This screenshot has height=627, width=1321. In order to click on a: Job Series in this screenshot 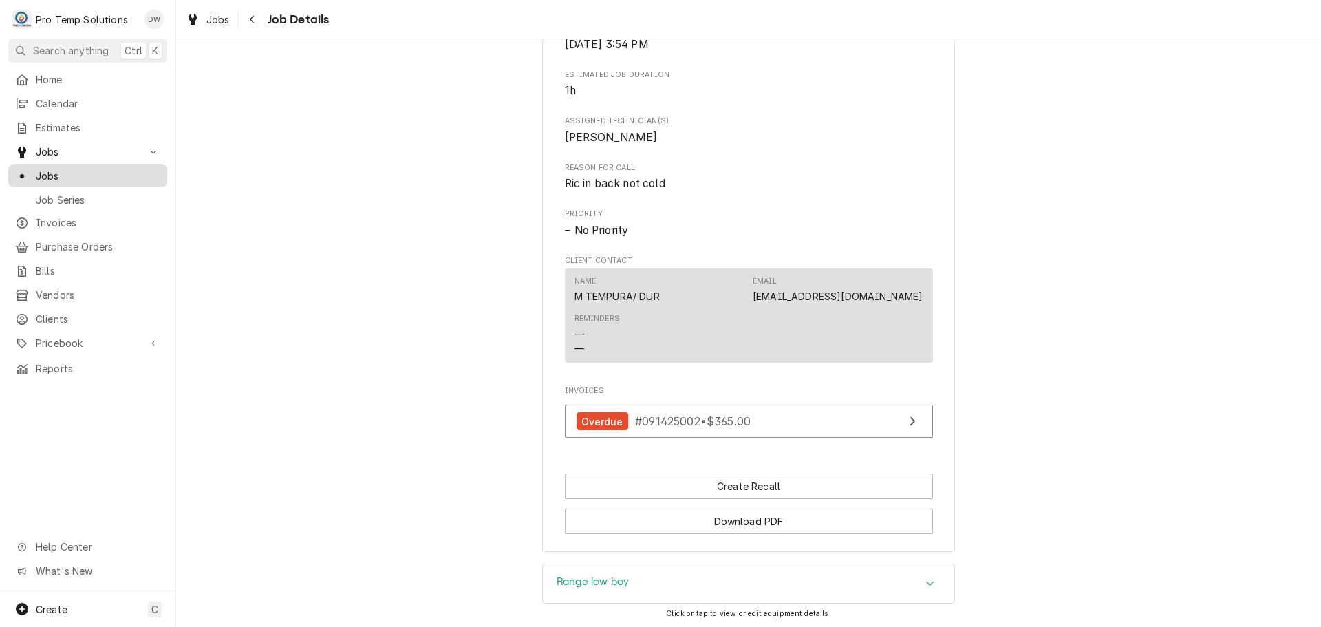, I will do `click(87, 200)`.